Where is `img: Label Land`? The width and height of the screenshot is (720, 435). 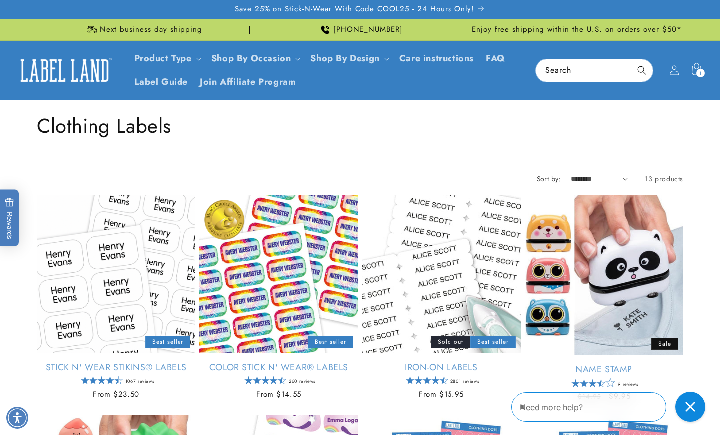
img: Label Land is located at coordinates (65, 70).